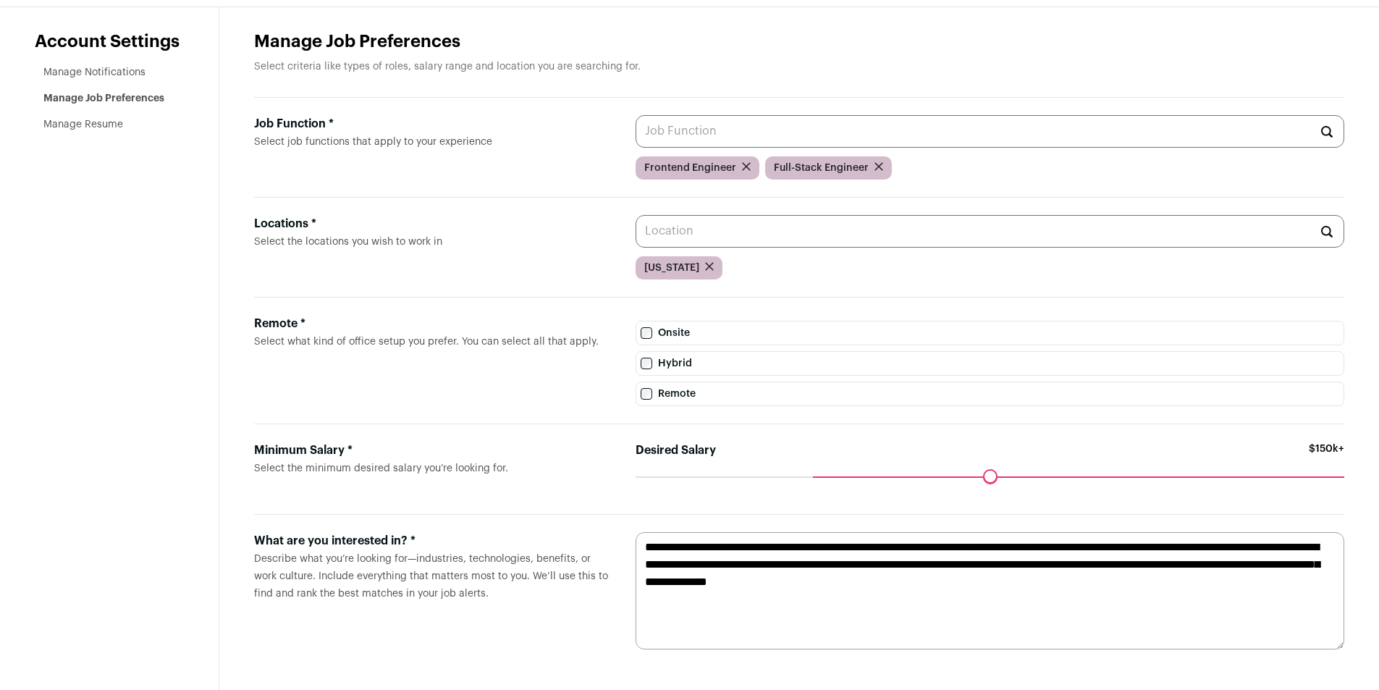 This screenshot has width=1379, height=690. I want to click on span: Select the minimum desired salary you’re looking for., so click(381, 468).